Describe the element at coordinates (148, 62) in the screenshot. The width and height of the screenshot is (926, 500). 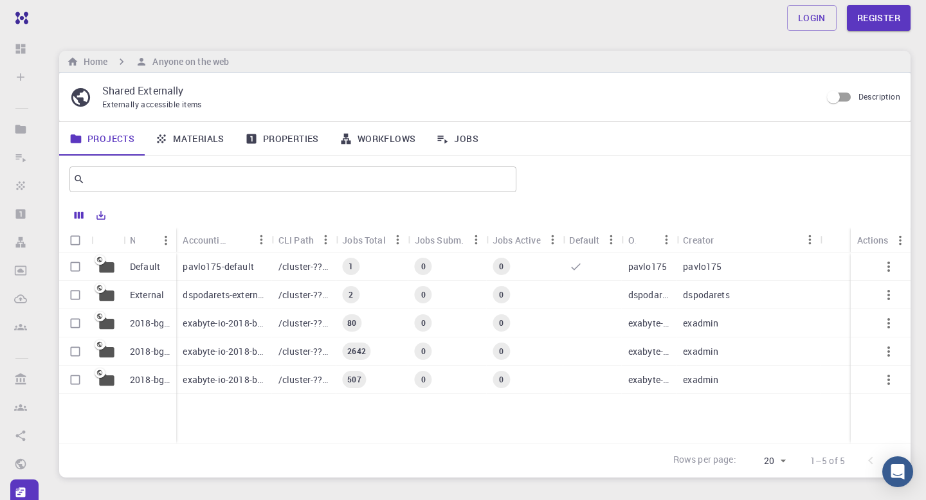
I see `nav: breadcrumb` at that location.